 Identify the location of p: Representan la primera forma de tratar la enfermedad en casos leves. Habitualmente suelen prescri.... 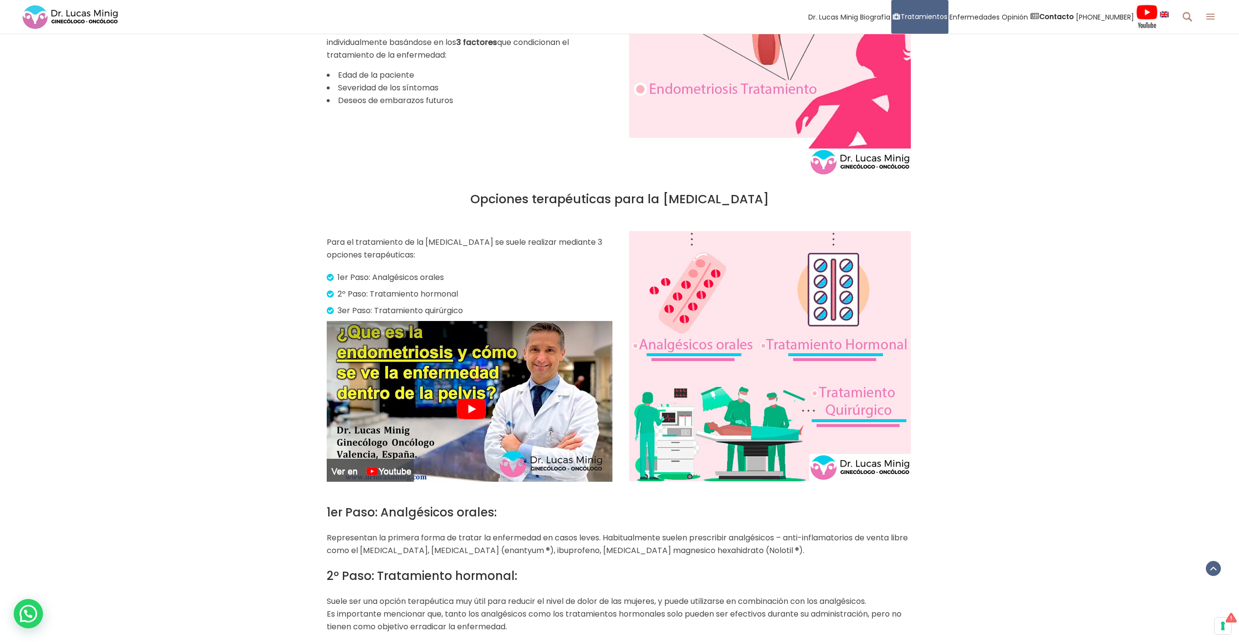
(620, 544).